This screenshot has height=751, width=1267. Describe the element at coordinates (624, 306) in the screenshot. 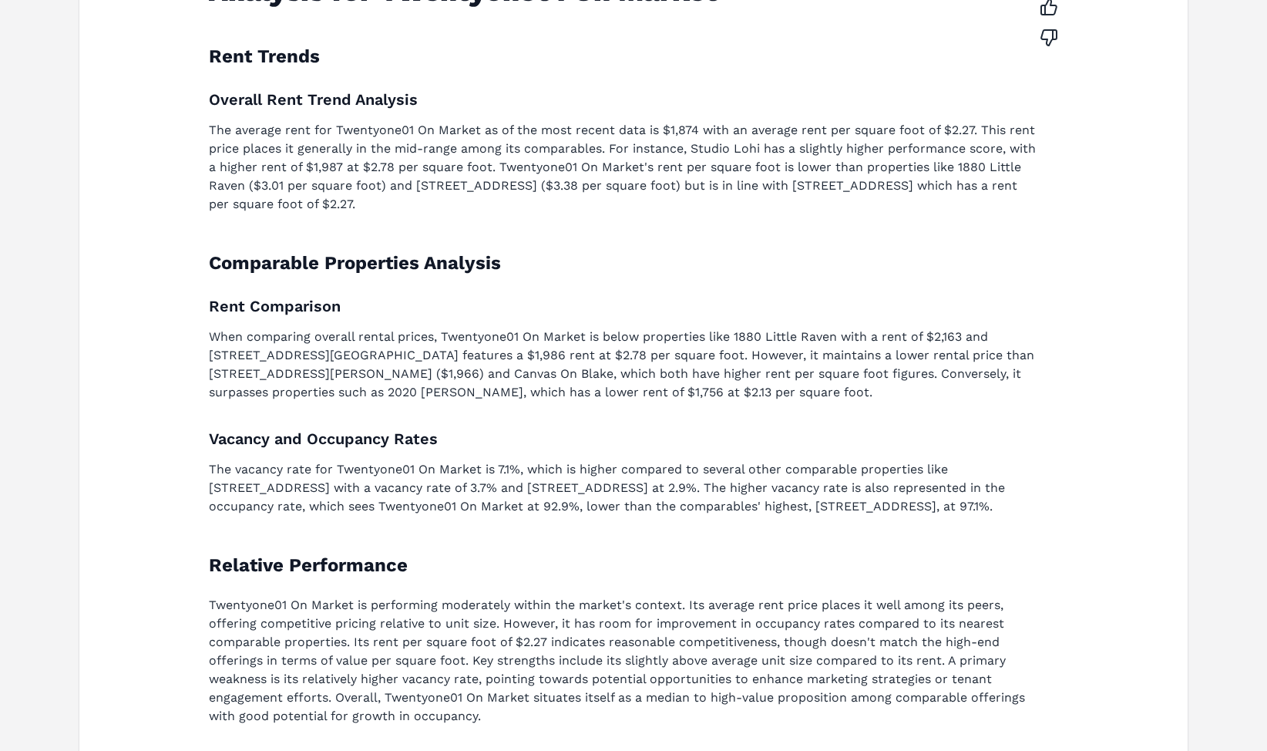

I see `h3: Rent Comparison` at that location.